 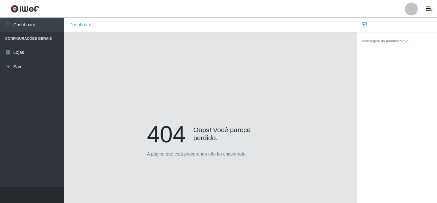 I want to click on p: A página que está procurando não foi encontrada., so click(x=197, y=154).